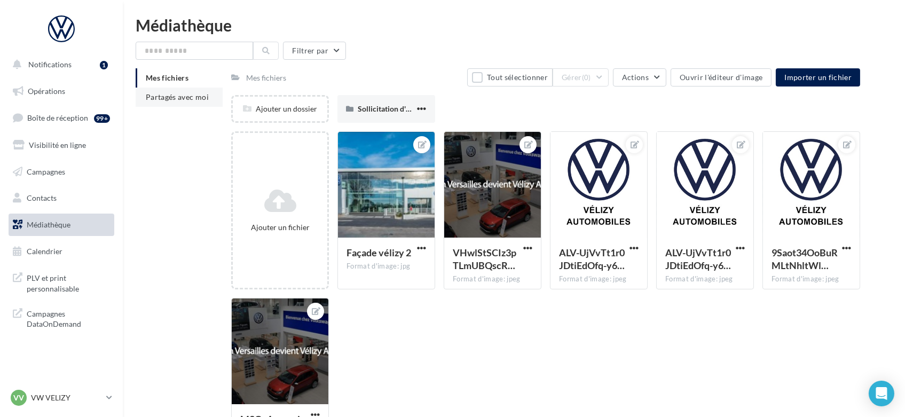  I want to click on button: Gérer(0), so click(580, 77).